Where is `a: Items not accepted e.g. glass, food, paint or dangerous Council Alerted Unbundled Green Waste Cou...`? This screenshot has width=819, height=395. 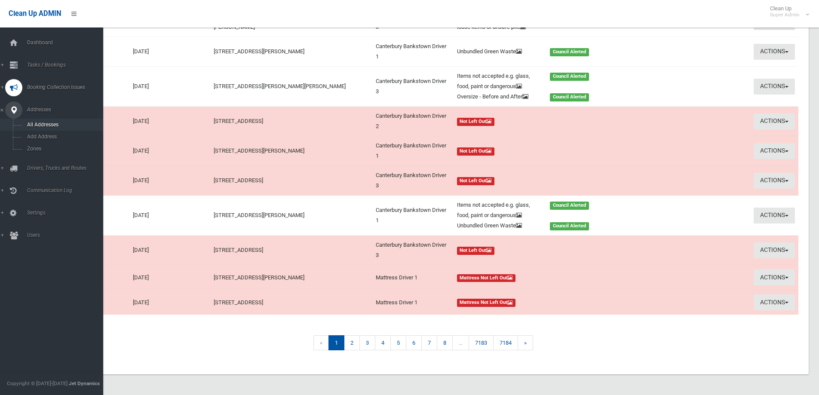
a: Items not accepted e.g. glass, food, paint or dangerous Council Alerted Unbundled Green Waste Cou... is located at coordinates (545, 215).